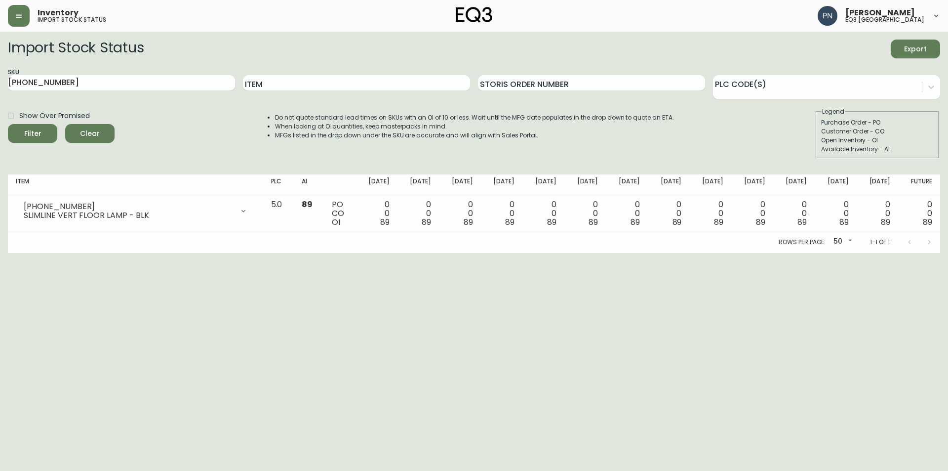 This screenshot has width=948, height=471. What do you see at coordinates (90, 133) in the screenshot?
I see `button: Clear` at bounding box center [90, 133].